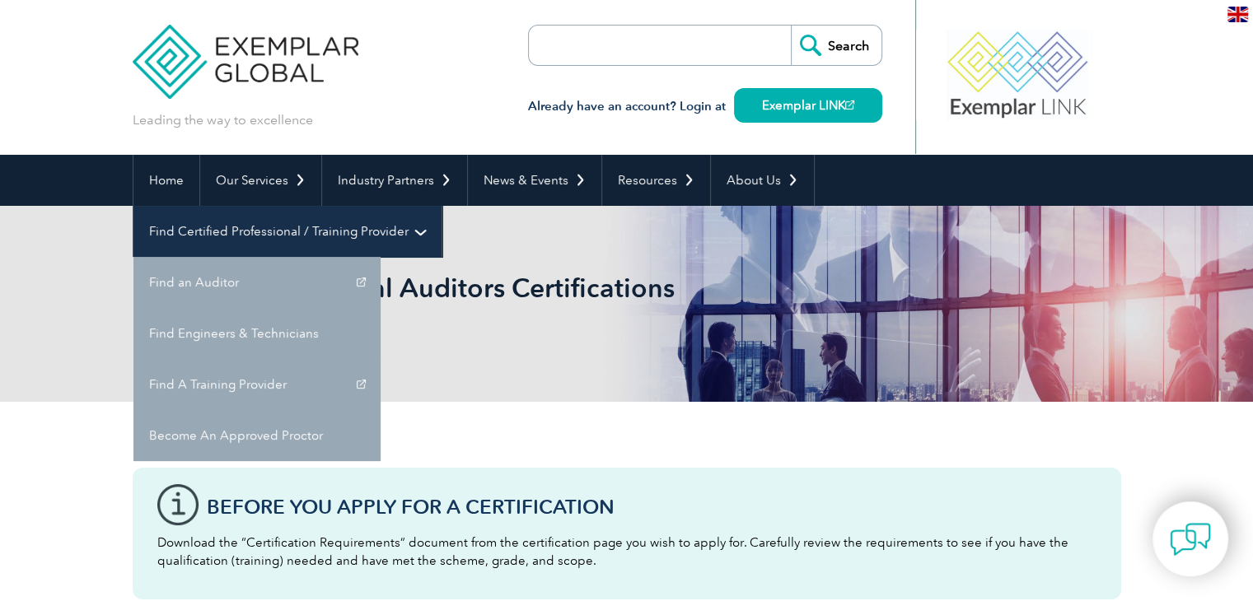 Image resolution: width=1253 pixels, height=601 pixels. I want to click on img: contact-chat.png, so click(1190, 539).